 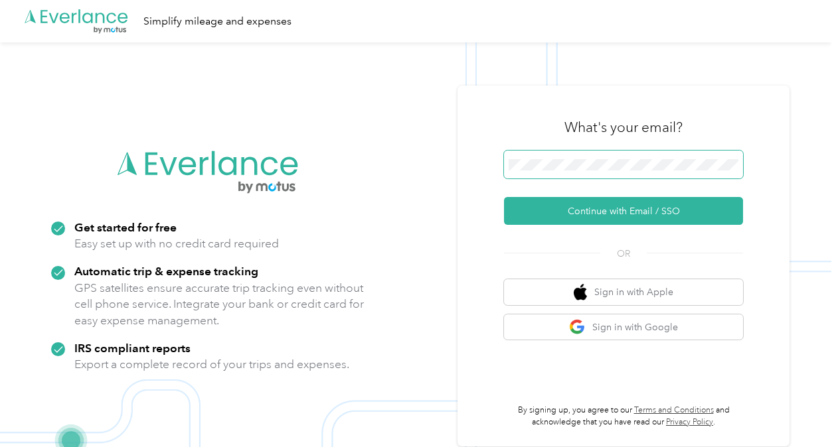 What do you see at coordinates (623, 292) in the screenshot?
I see `button: apple logoSign in with Apple` at bounding box center [623, 292].